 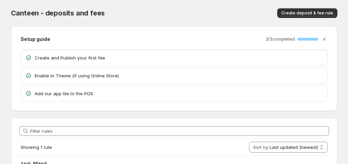 What do you see at coordinates (35, 39) in the screenshot?
I see `h2: Setup guide` at bounding box center [35, 39].